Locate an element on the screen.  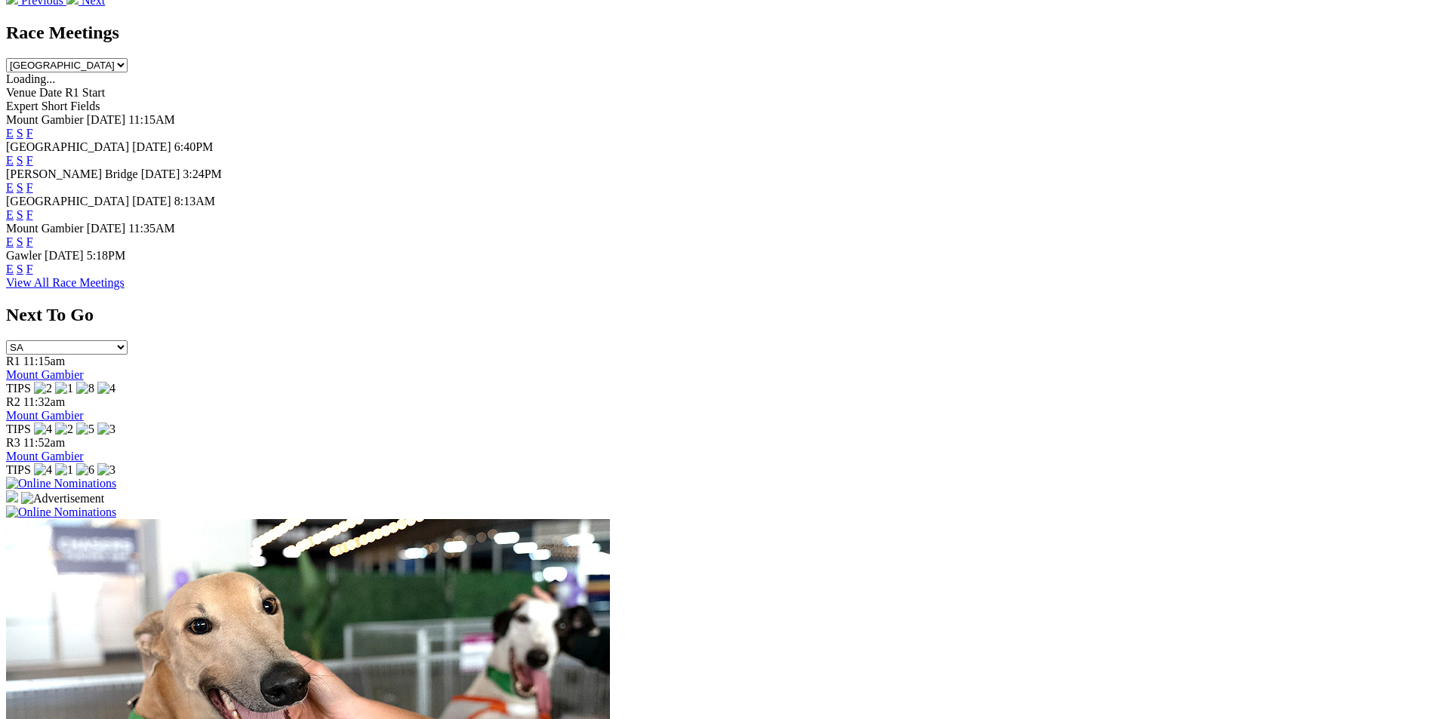
span: Gawler is located at coordinates (23, 255).